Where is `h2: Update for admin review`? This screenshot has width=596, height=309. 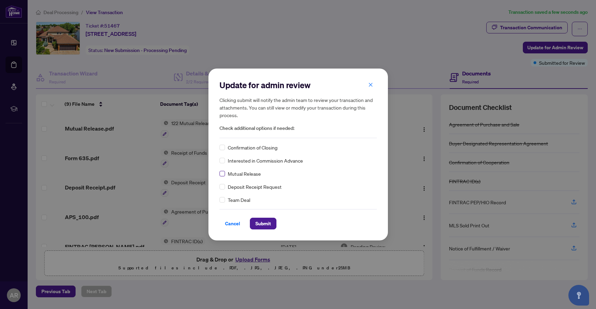
h2: Update for admin review is located at coordinates (298, 85).